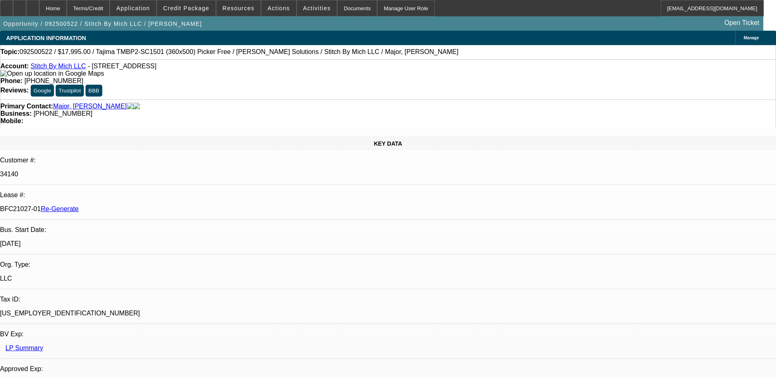 The width and height of the screenshot is (776, 378). Describe the element at coordinates (24, 348) in the screenshot. I see `a: LP Summary` at that location.